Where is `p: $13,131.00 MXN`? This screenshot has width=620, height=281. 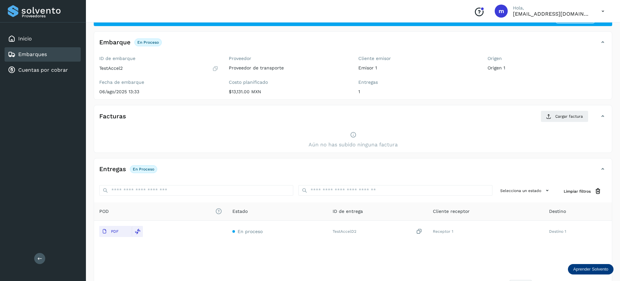 p: $13,131.00 MXN is located at coordinates (288, 91).